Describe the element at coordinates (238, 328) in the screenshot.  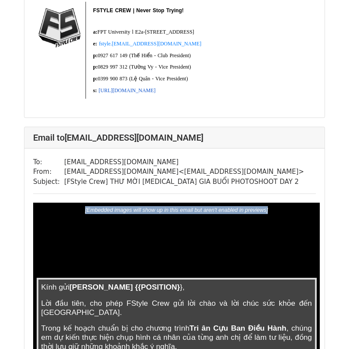
I see `span: Tri ân Cựu Ban Điều Hành` at that location.